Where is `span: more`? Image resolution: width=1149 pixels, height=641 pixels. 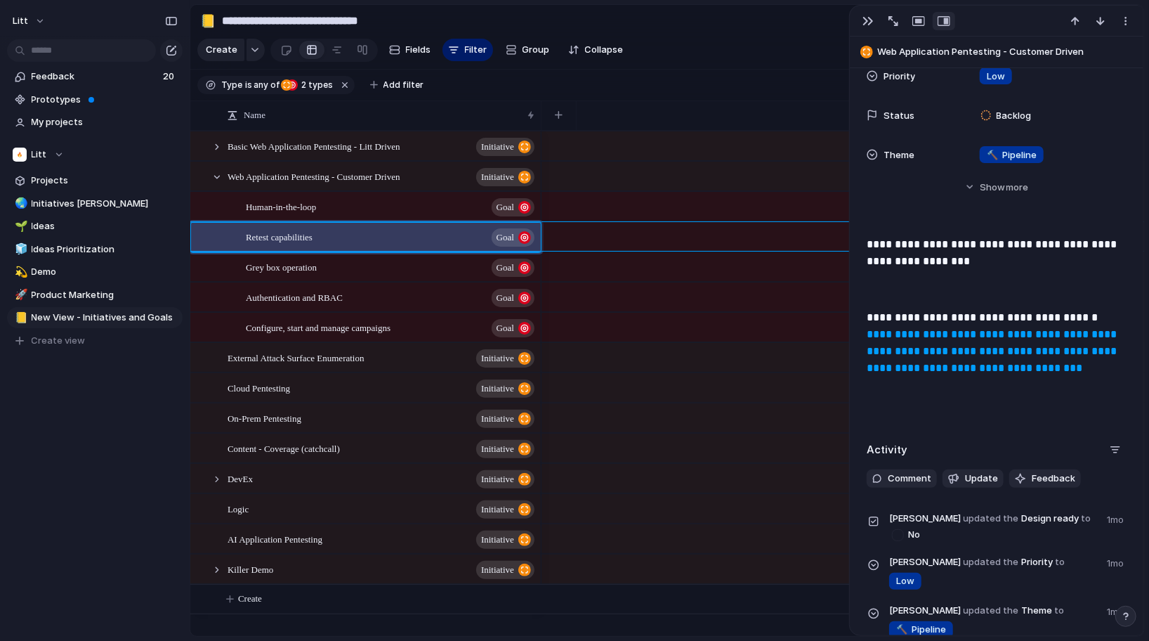
span: more is located at coordinates (1018, 188).